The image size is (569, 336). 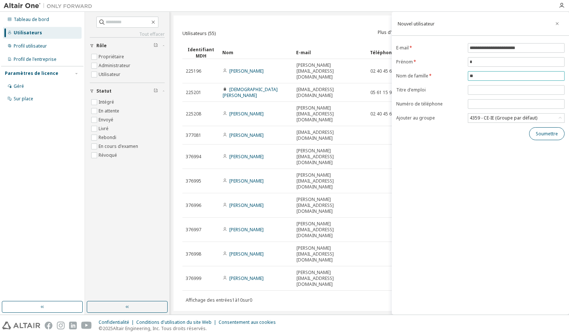 What do you see at coordinates (174, 322) in the screenshot?
I see `font: Conditions d'utilisation du site Web` at bounding box center [174, 322].